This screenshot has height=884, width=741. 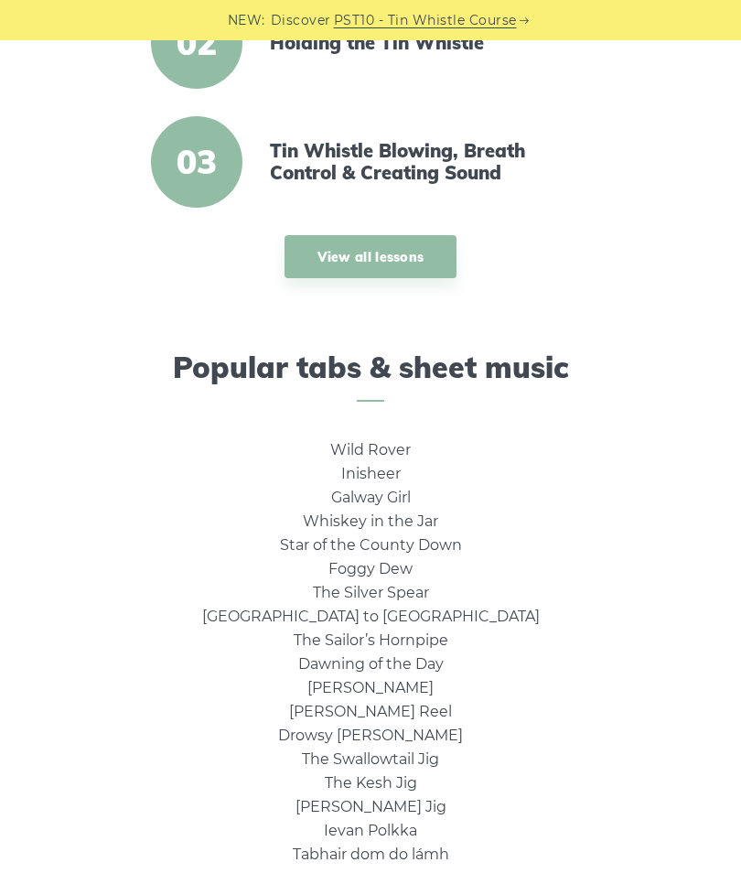 What do you see at coordinates (371, 473) in the screenshot?
I see `a: Inisheer` at bounding box center [371, 473].